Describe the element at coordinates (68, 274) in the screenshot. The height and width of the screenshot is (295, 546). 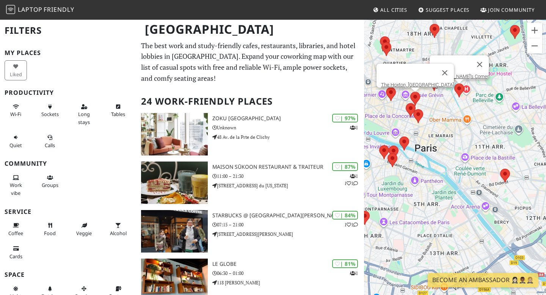
I see `h3: Space` at that location.